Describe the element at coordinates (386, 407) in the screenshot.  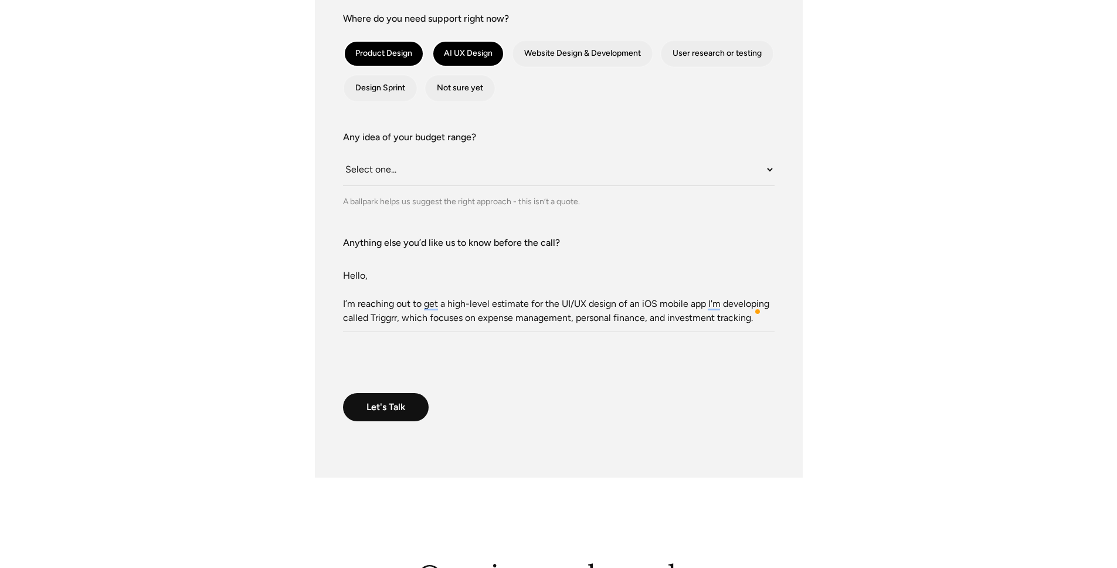
I see `input: Let's Talk` at that location.